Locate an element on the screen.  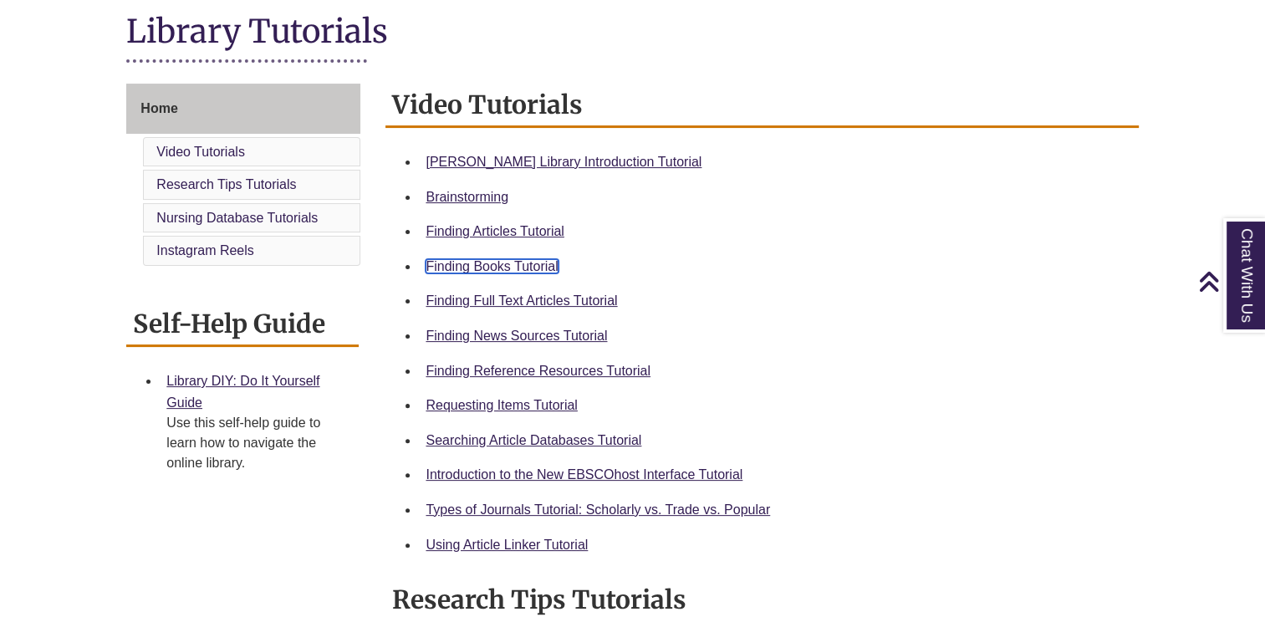
a: Introduction to the New EBSCOhost Interface Tutorial is located at coordinates (584, 474).